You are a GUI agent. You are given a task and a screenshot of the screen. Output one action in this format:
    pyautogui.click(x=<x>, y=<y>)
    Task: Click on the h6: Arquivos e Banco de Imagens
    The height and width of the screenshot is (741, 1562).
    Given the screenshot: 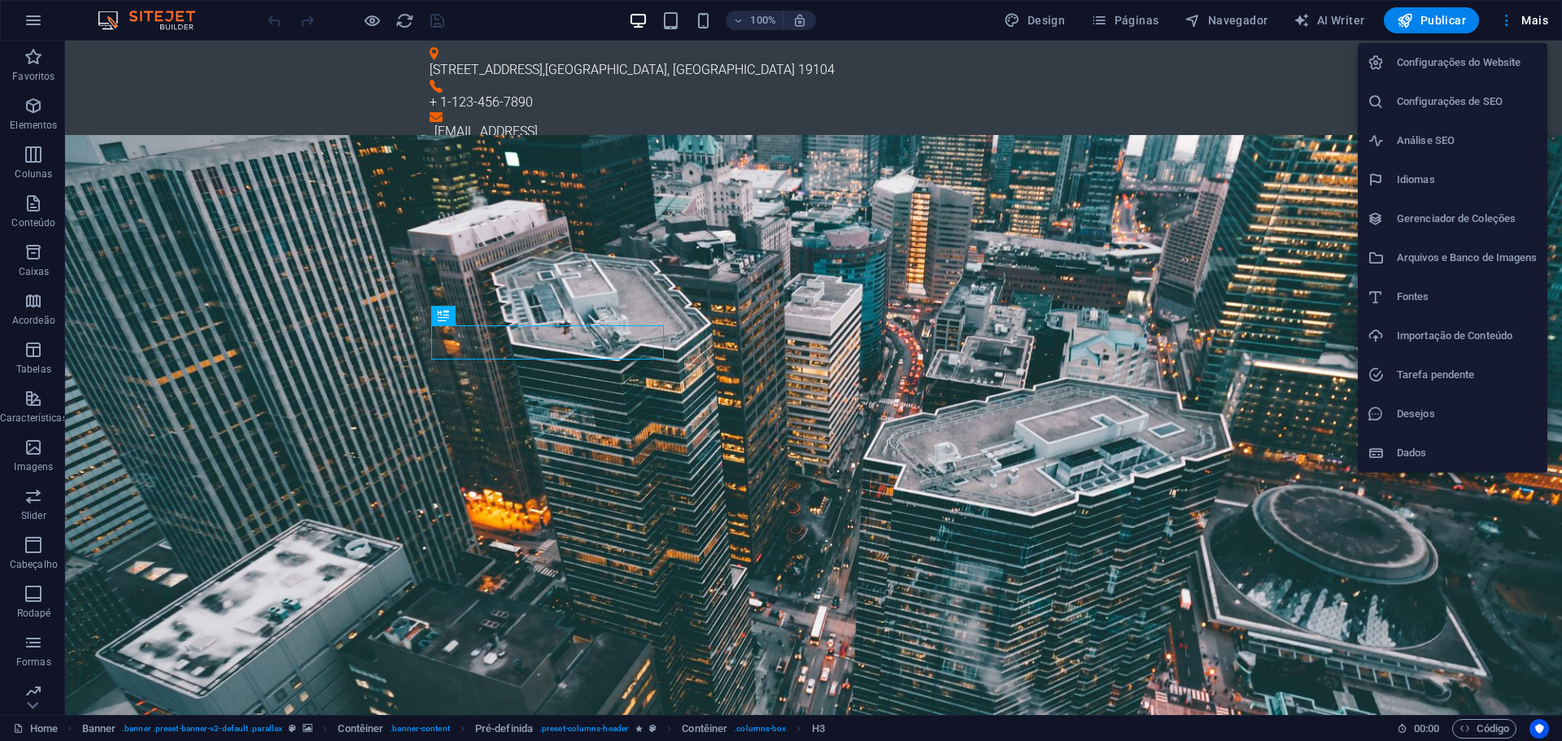 What is the action you would take?
    pyautogui.click(x=1467, y=258)
    